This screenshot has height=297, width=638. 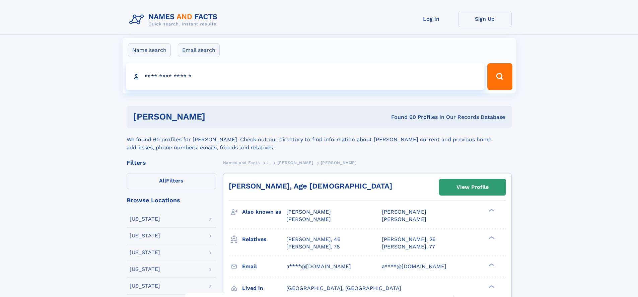 What do you see at coordinates (172, 200) in the screenshot?
I see `div: Browse Locations` at bounding box center [172, 200].